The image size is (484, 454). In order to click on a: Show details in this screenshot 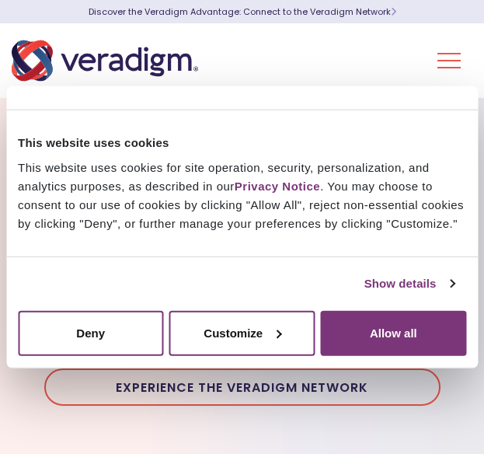, I will do `click(409, 283)`.